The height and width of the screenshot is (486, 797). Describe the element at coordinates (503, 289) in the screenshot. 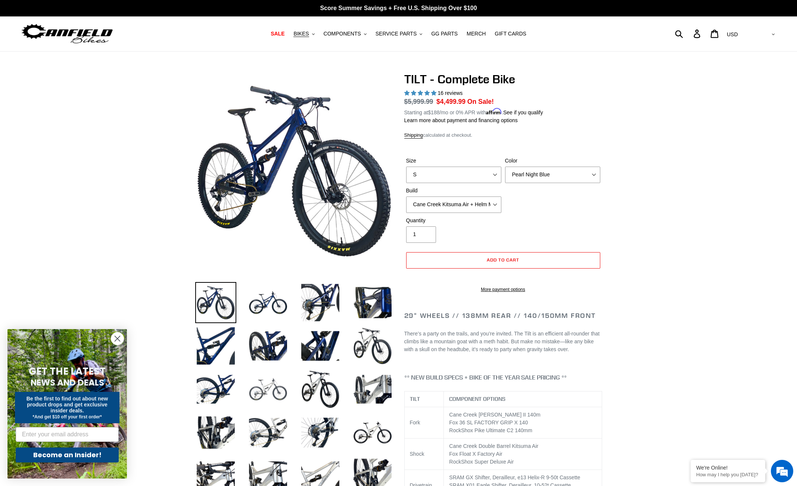

I see `a: More payment options` at that location.